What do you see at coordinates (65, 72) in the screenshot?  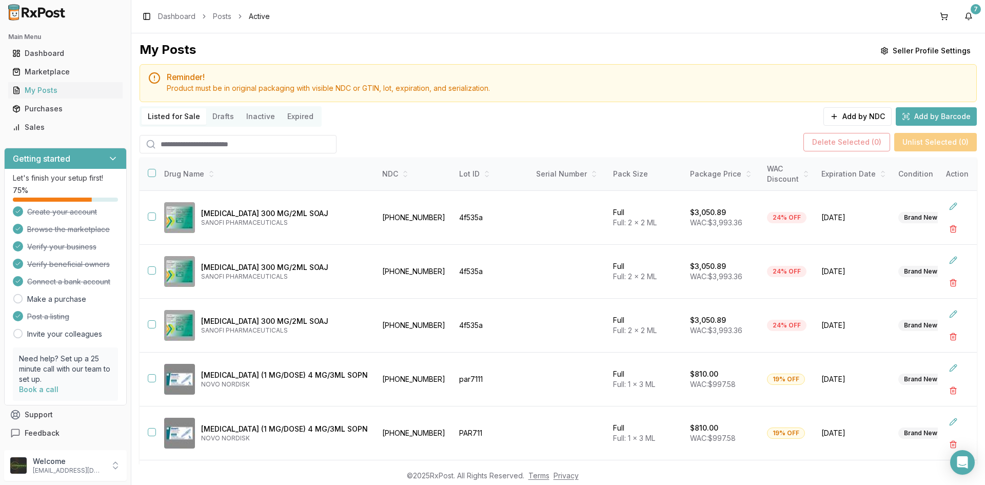 I see `button: Marketplace` at bounding box center [65, 72].